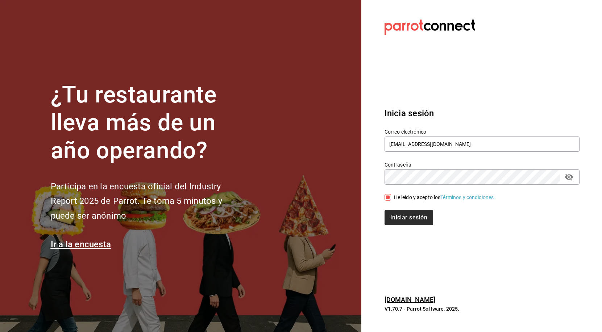 This screenshot has height=332, width=602. I want to click on button: Iniciar sesión, so click(409, 218).